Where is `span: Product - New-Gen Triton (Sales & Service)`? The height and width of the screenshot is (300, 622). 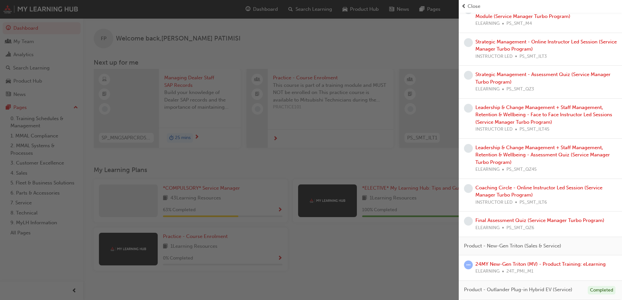 span: Product - New-Gen Triton (Sales & Service) is located at coordinates (513, 246).